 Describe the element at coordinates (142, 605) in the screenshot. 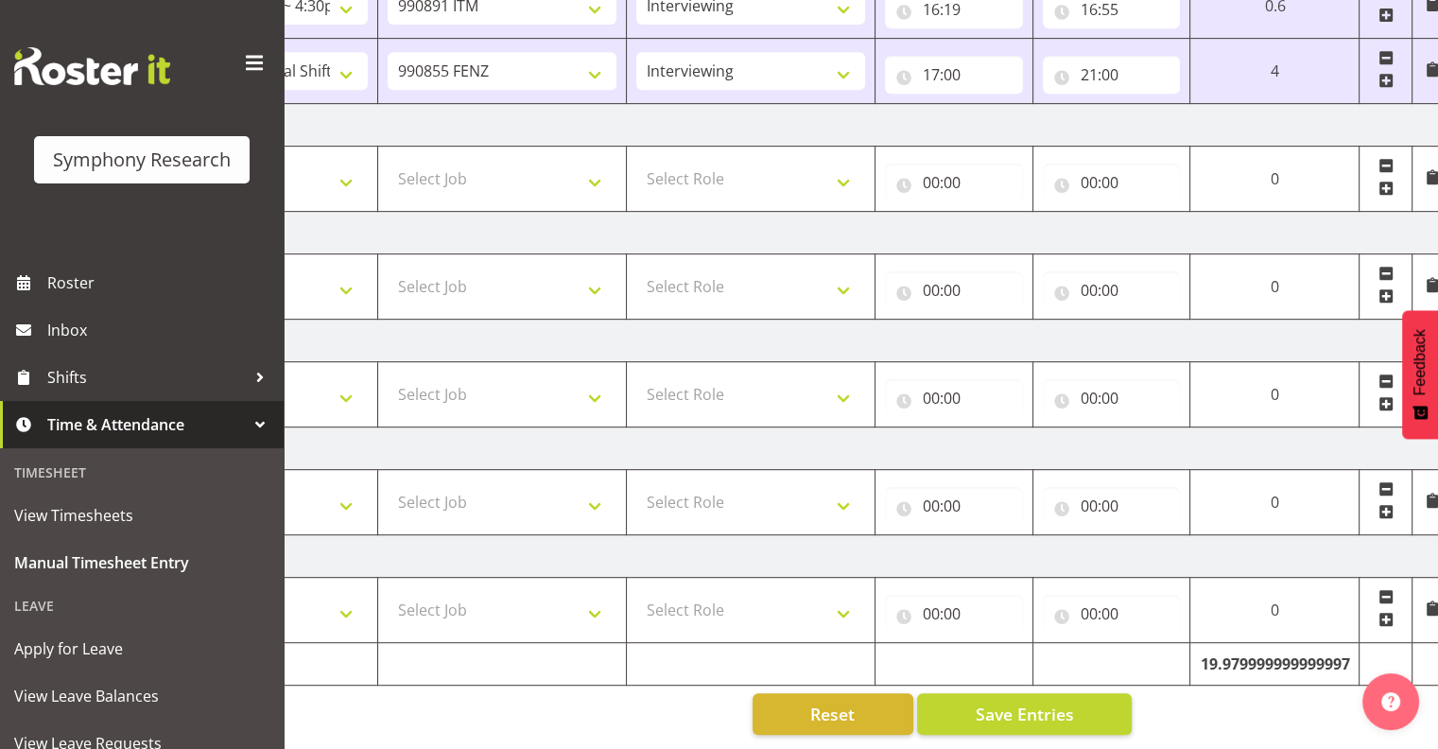

I see `div: Leave` at that location.